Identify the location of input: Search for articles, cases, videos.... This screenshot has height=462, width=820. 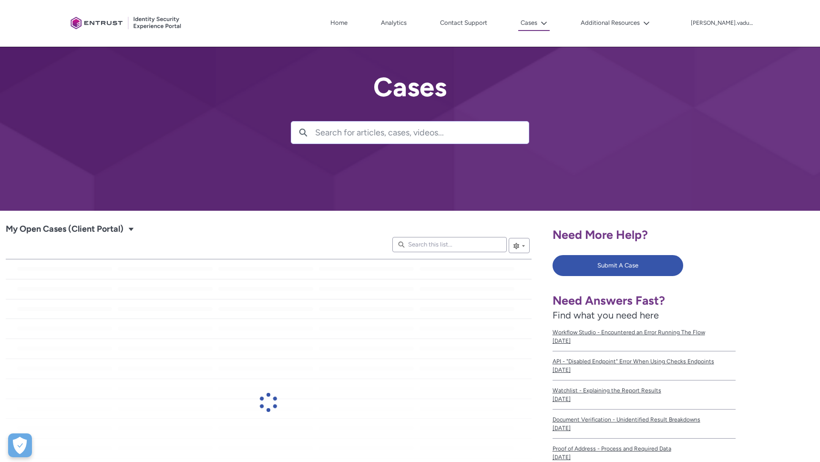
(422, 132).